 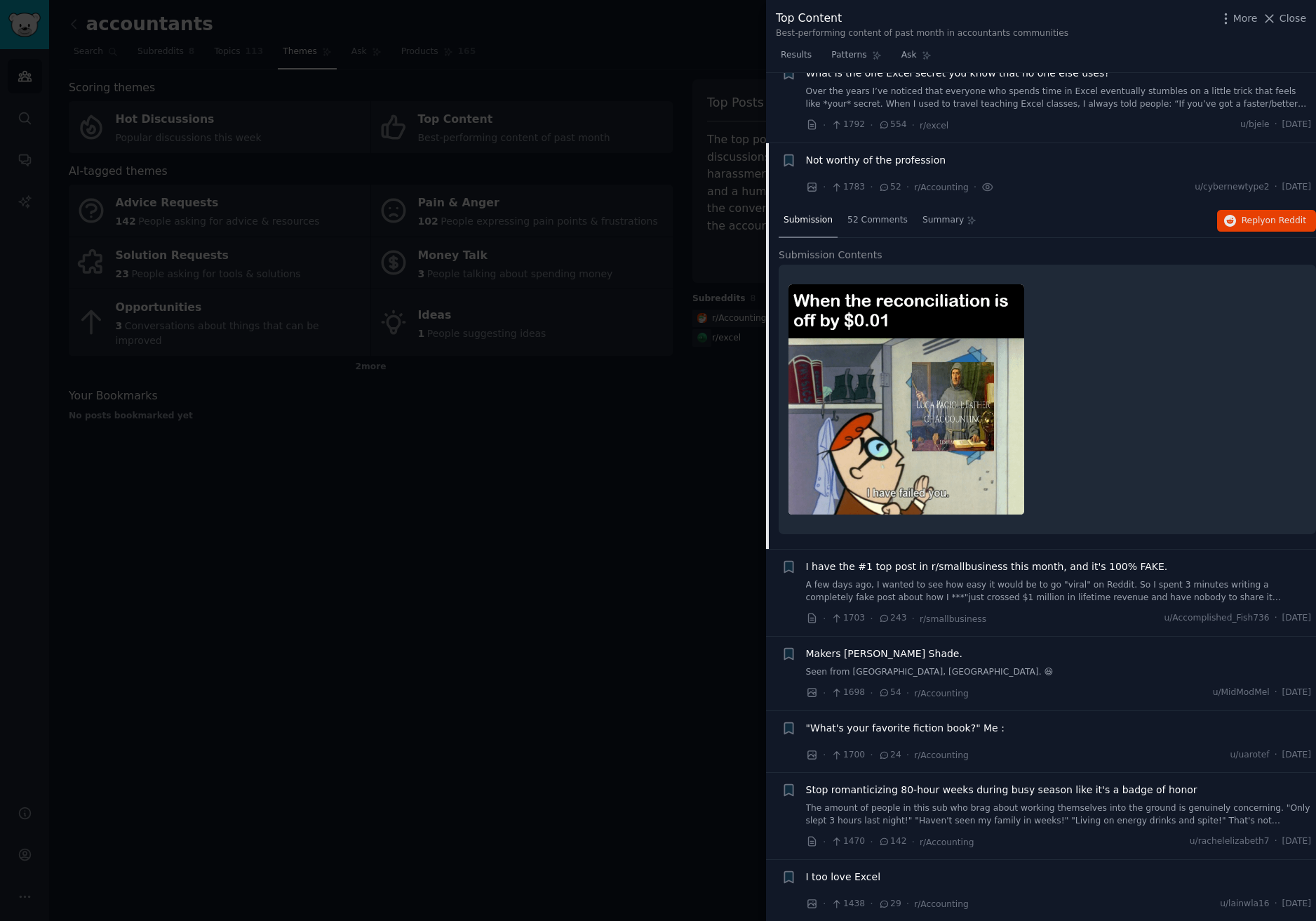 I want to click on span: Stop romanticizing 80-hour weeks during busy season like it's a badge of honor, so click(x=1001, y=789).